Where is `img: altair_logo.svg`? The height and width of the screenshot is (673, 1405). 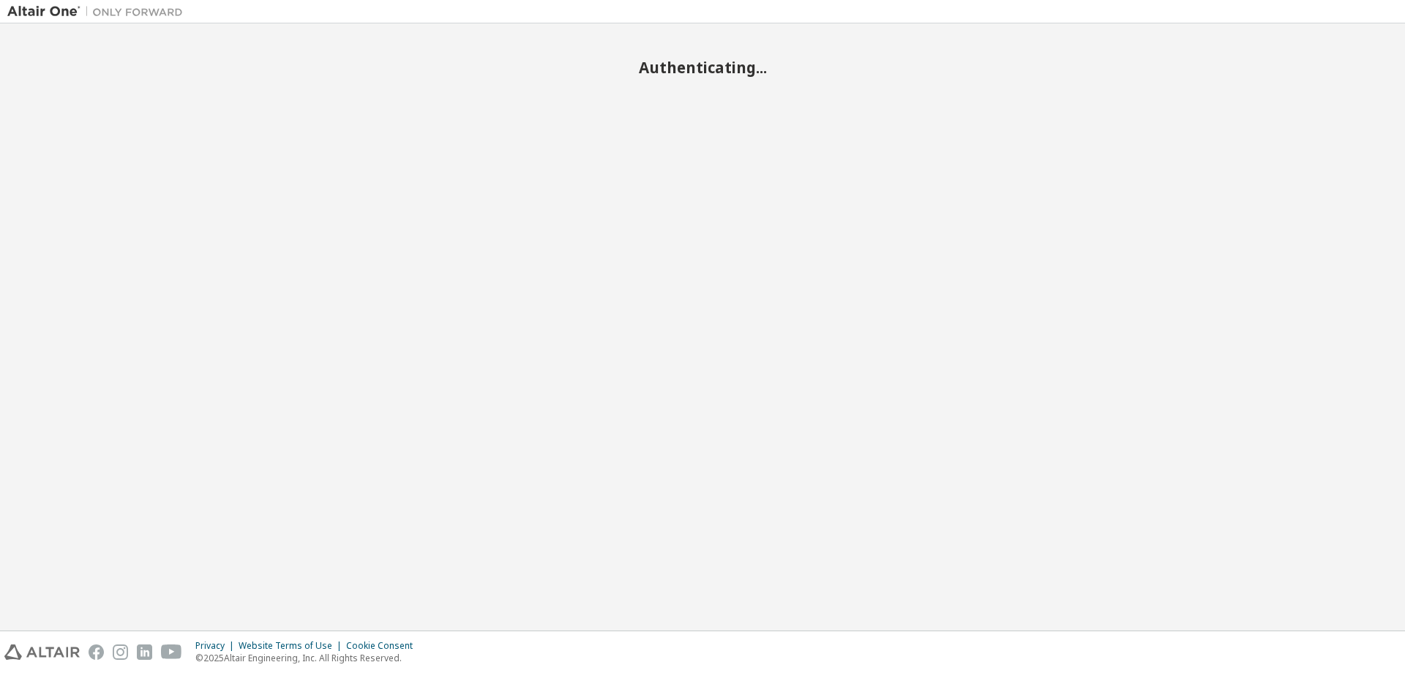
img: altair_logo.svg is located at coordinates (42, 651).